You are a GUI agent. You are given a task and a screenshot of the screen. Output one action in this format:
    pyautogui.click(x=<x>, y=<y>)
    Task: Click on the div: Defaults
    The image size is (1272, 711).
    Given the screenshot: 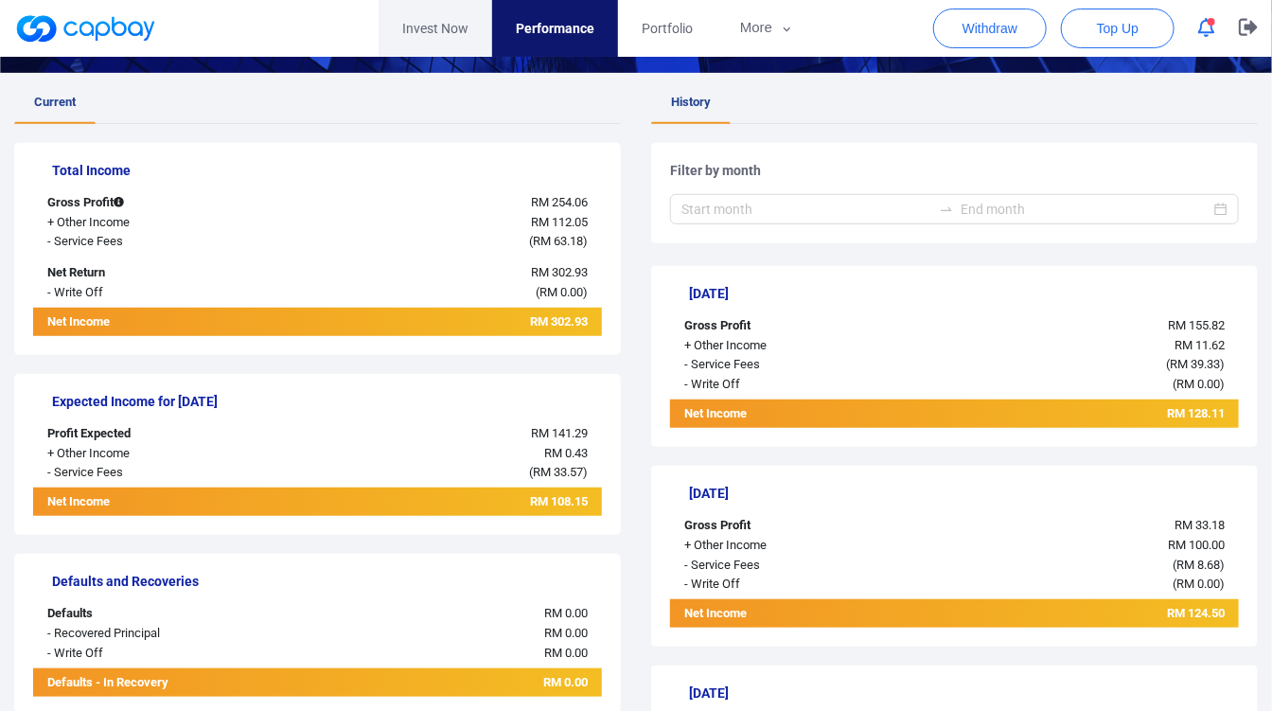 What is the action you would take?
    pyautogui.click(x=151, y=613)
    